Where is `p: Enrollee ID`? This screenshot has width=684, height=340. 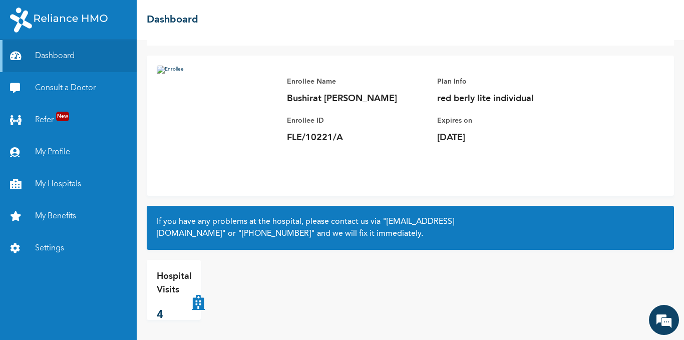
p: Enrollee ID is located at coordinates (357, 121).